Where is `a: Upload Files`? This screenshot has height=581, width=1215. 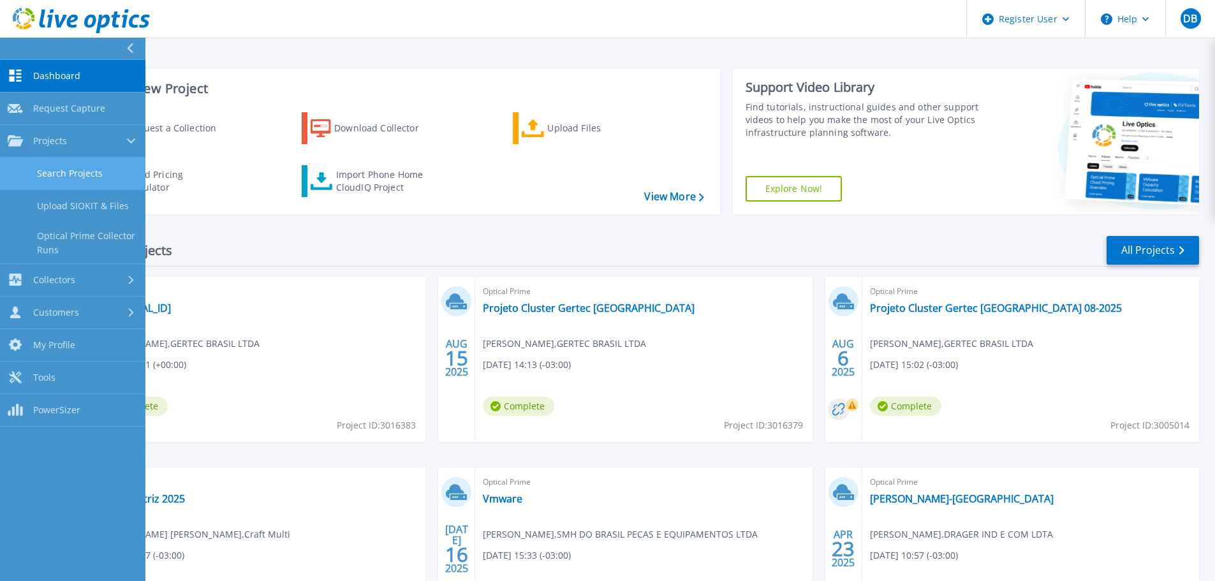 a: Upload Files is located at coordinates (584, 128).